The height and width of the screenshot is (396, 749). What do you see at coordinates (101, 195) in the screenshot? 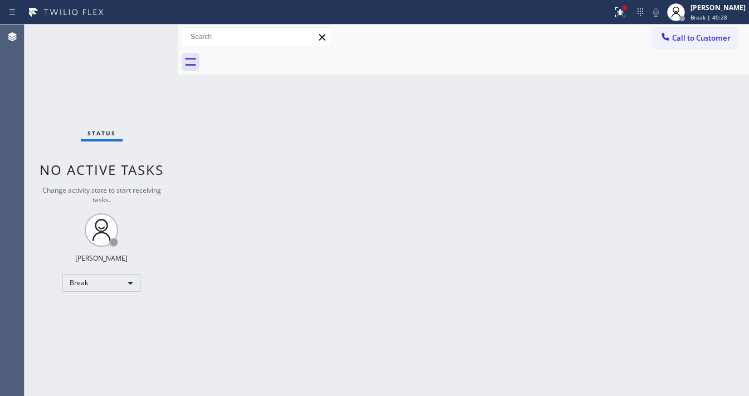
I see `span: Change activity state to start receiving tasks.` at bounding box center [101, 195].